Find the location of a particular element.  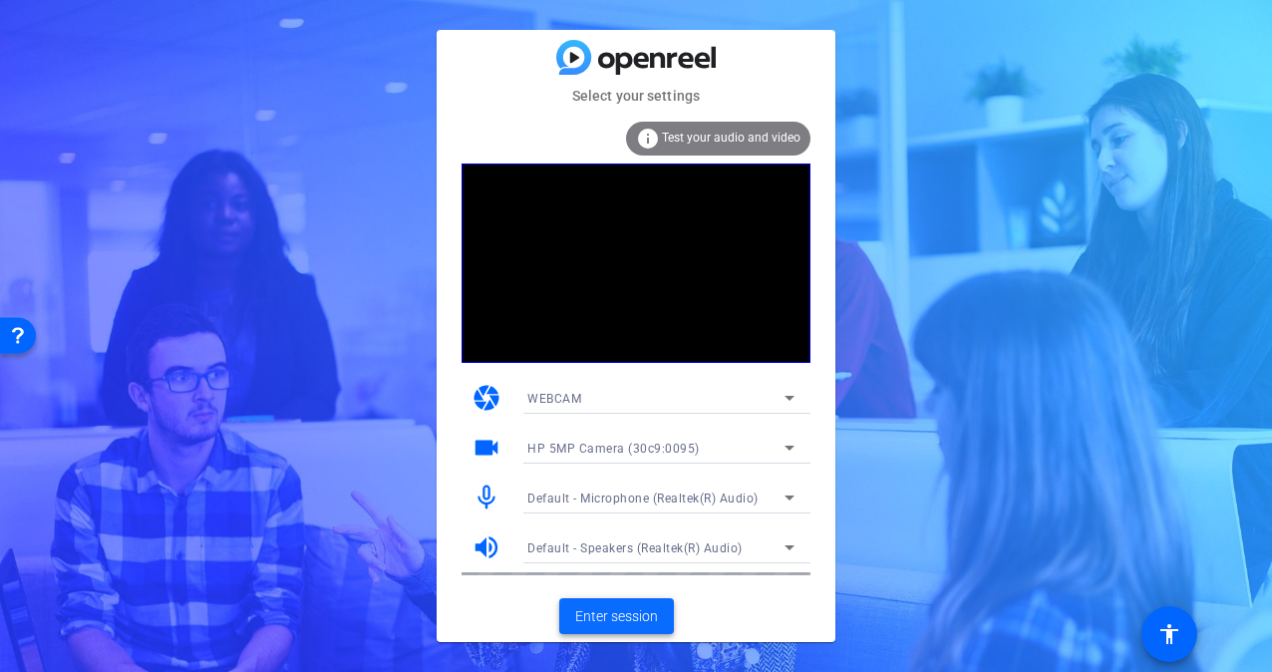

mat-icon: mic_none is located at coordinates (486, 497).